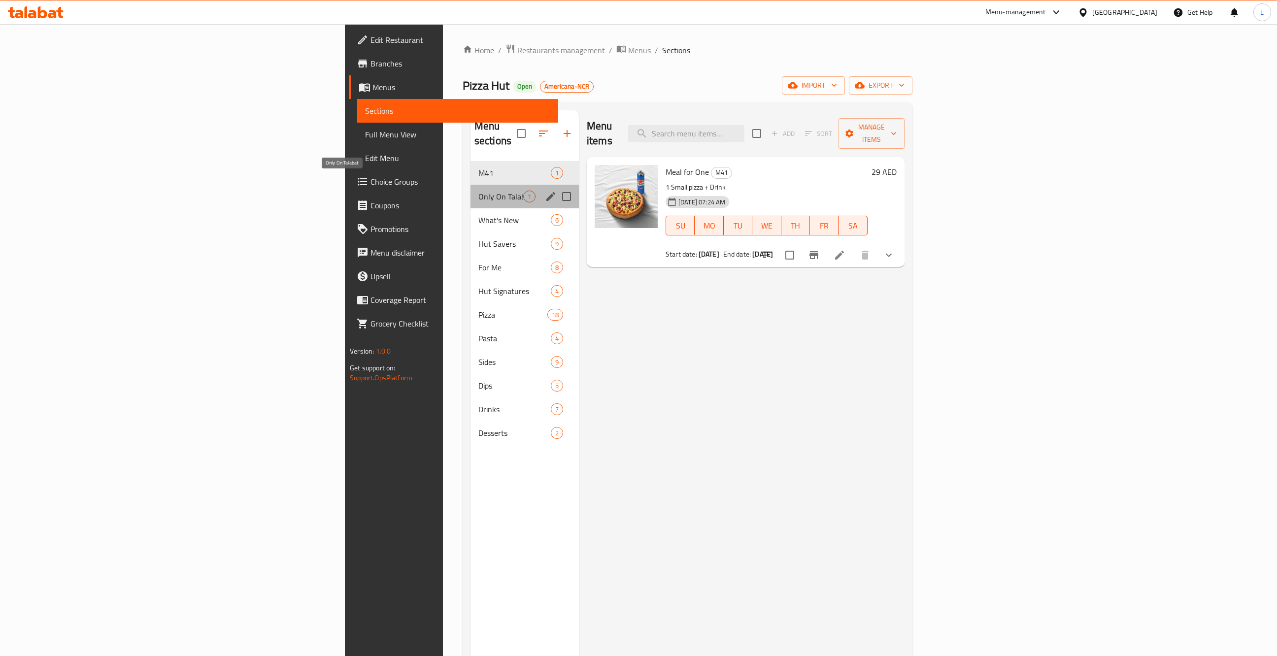  What do you see at coordinates (687, 172) in the screenshot?
I see `span: Meal for One` at bounding box center [687, 172].